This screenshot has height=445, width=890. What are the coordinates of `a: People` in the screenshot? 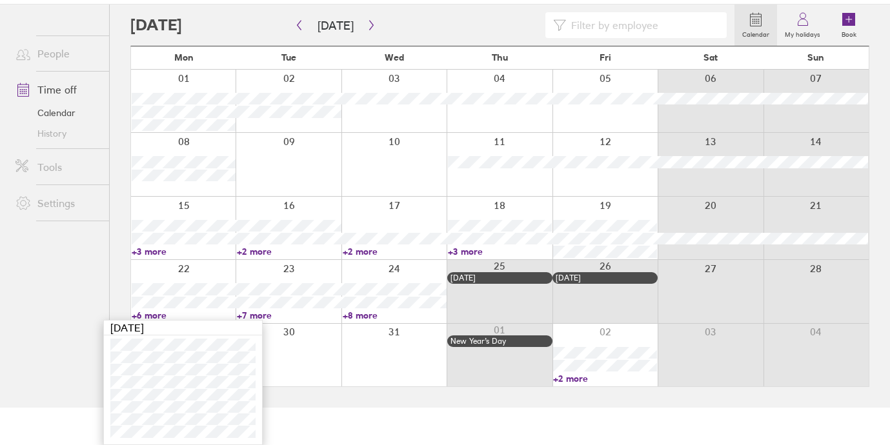 It's located at (57, 54).